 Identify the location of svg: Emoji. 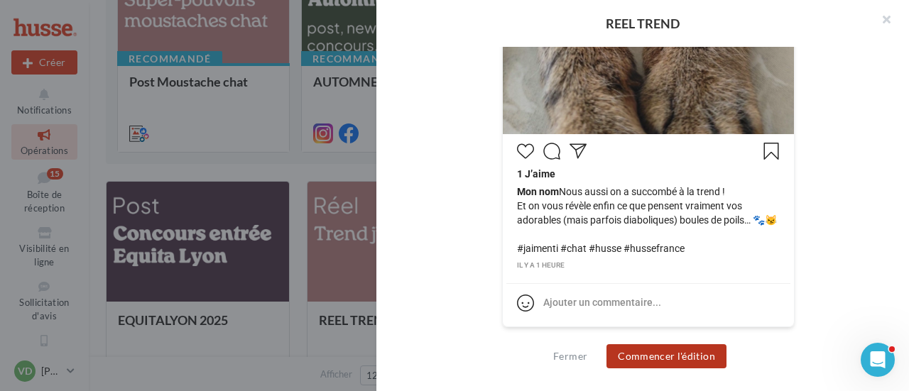
(525, 303).